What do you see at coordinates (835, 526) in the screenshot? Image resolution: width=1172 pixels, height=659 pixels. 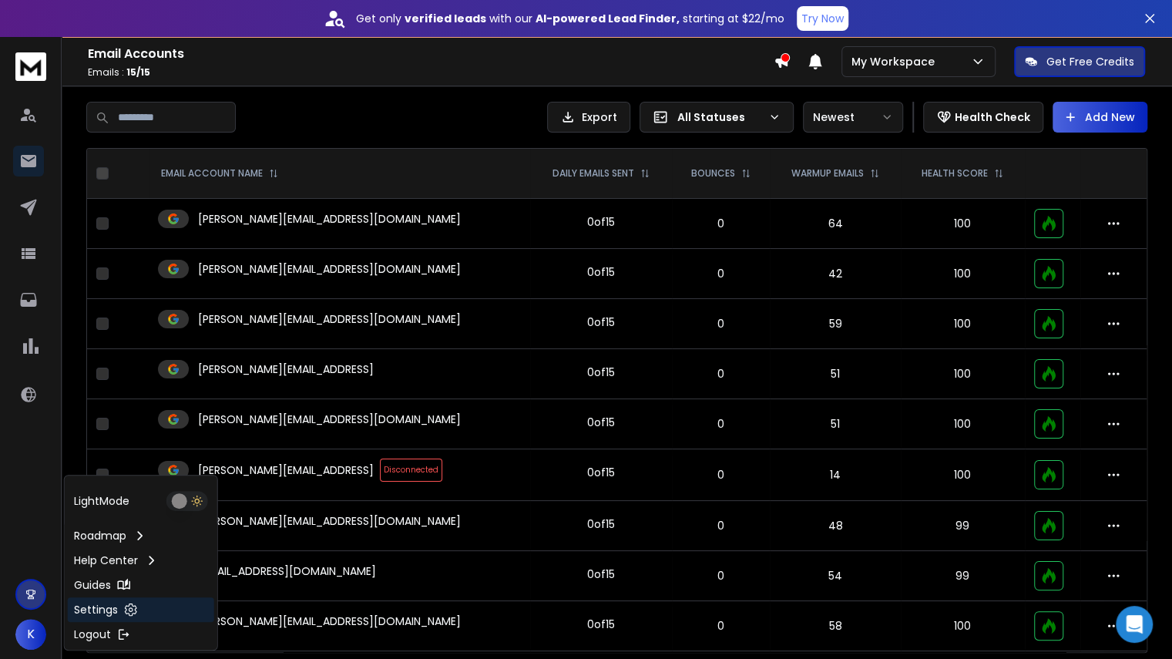 I see `td: 48` at bounding box center [835, 526].